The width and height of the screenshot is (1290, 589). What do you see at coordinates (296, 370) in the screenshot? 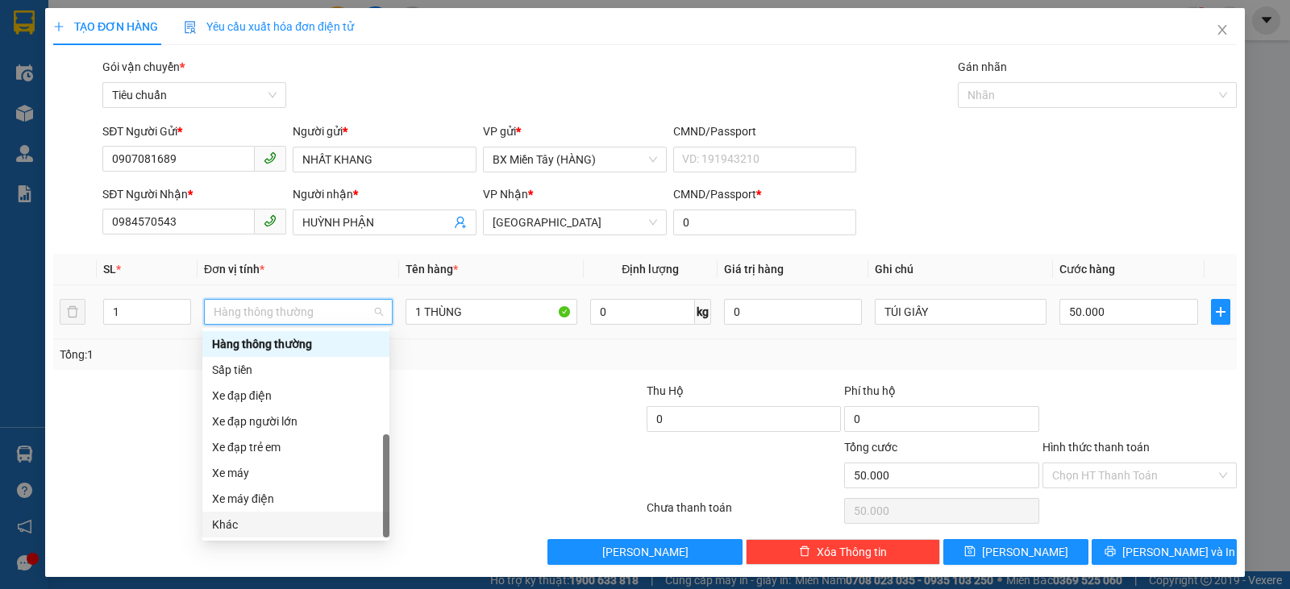
I see `div: Sấp tiền` at bounding box center [296, 370].